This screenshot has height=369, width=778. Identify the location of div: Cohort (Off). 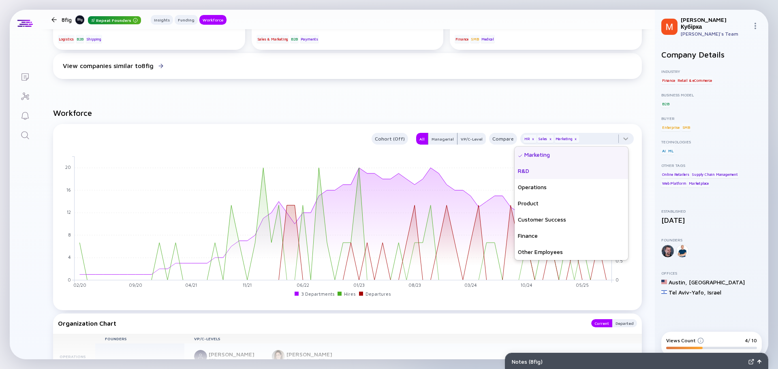
(390, 139).